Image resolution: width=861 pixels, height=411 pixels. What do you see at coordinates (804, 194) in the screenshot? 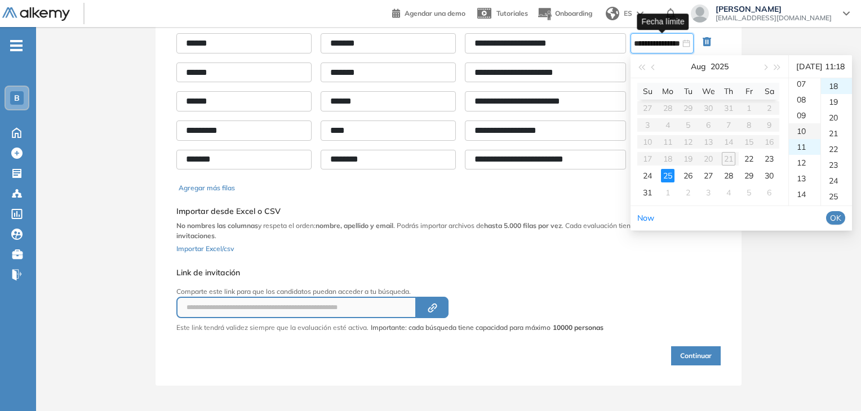
I see `div: 14` at bounding box center [804, 194].